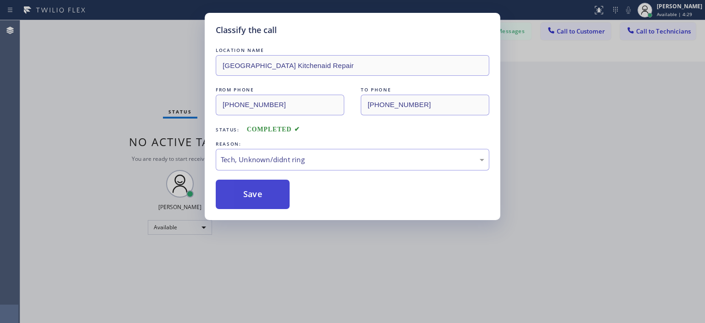 The width and height of the screenshot is (705, 323). I want to click on div: LOCATION NAME, so click(353, 50).